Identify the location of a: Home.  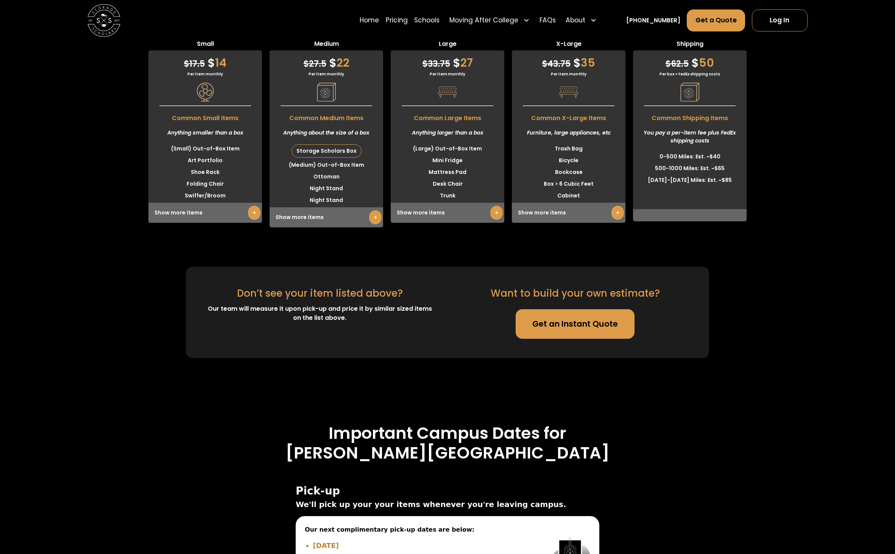
(369, 20).